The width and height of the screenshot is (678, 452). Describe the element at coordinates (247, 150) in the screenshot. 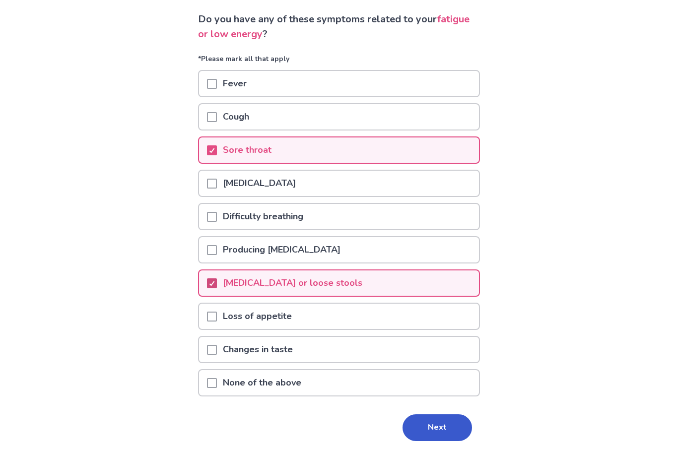

I see `p: Sore throat` at that location.